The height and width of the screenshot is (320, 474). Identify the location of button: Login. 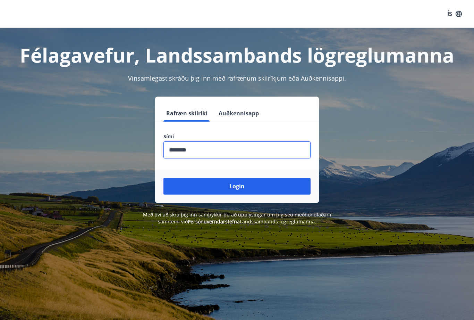
(237, 186).